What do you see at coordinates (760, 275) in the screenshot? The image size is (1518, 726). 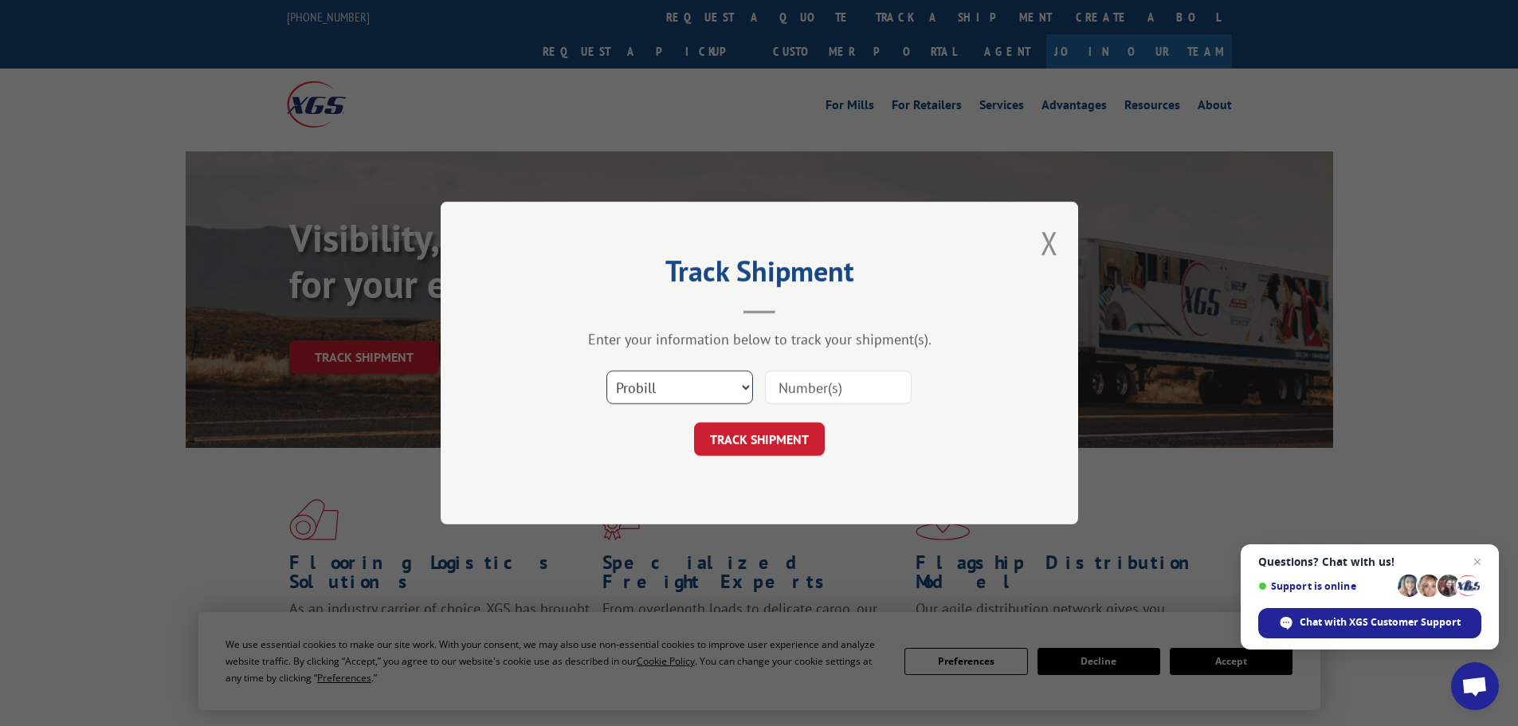 I see `h2: Track Shipment` at bounding box center [760, 275].